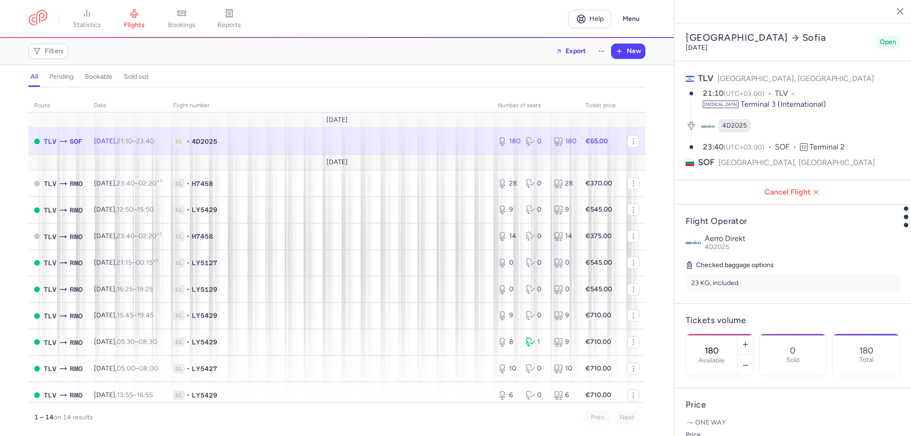 The image size is (911, 436). What do you see at coordinates (784, 104) in the screenshot?
I see `span: Terminal 3 (International)` at bounding box center [784, 104].